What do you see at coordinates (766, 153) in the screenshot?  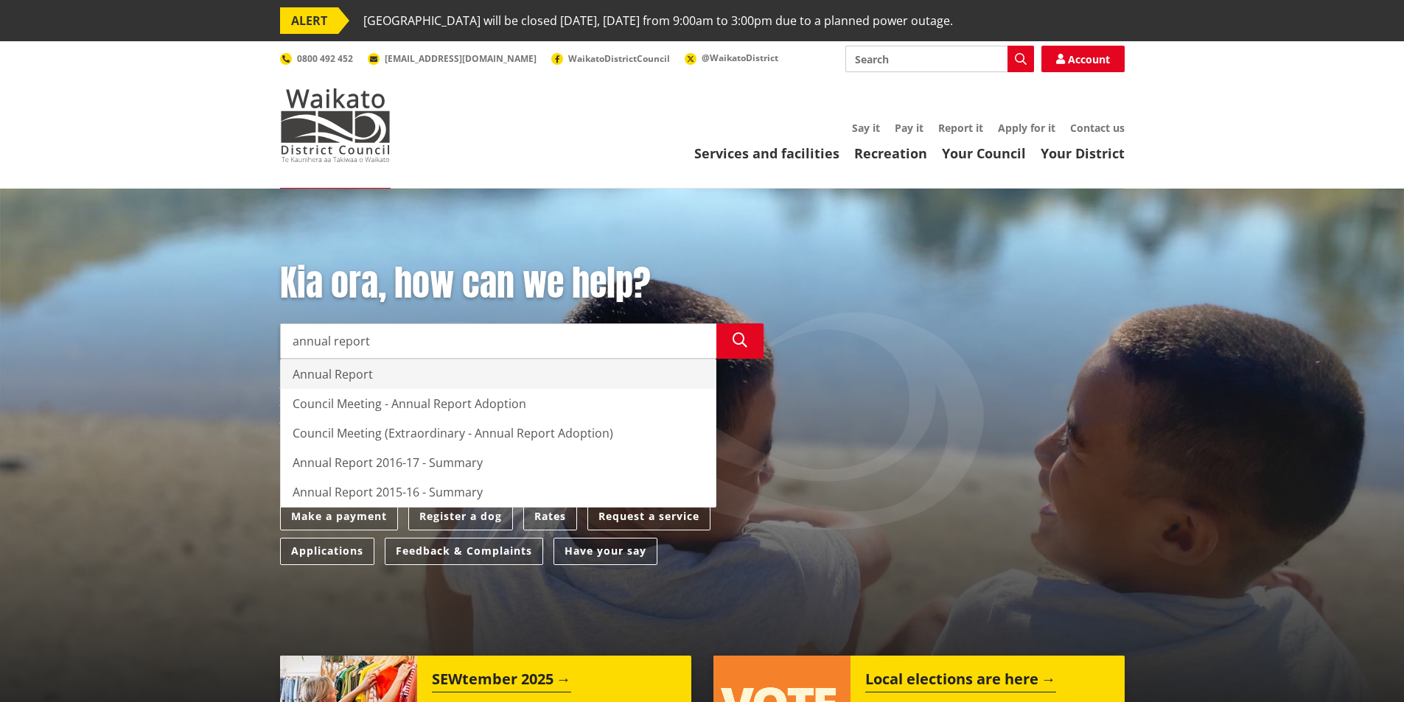 I see `a: Services and facilities` at bounding box center [766, 153].